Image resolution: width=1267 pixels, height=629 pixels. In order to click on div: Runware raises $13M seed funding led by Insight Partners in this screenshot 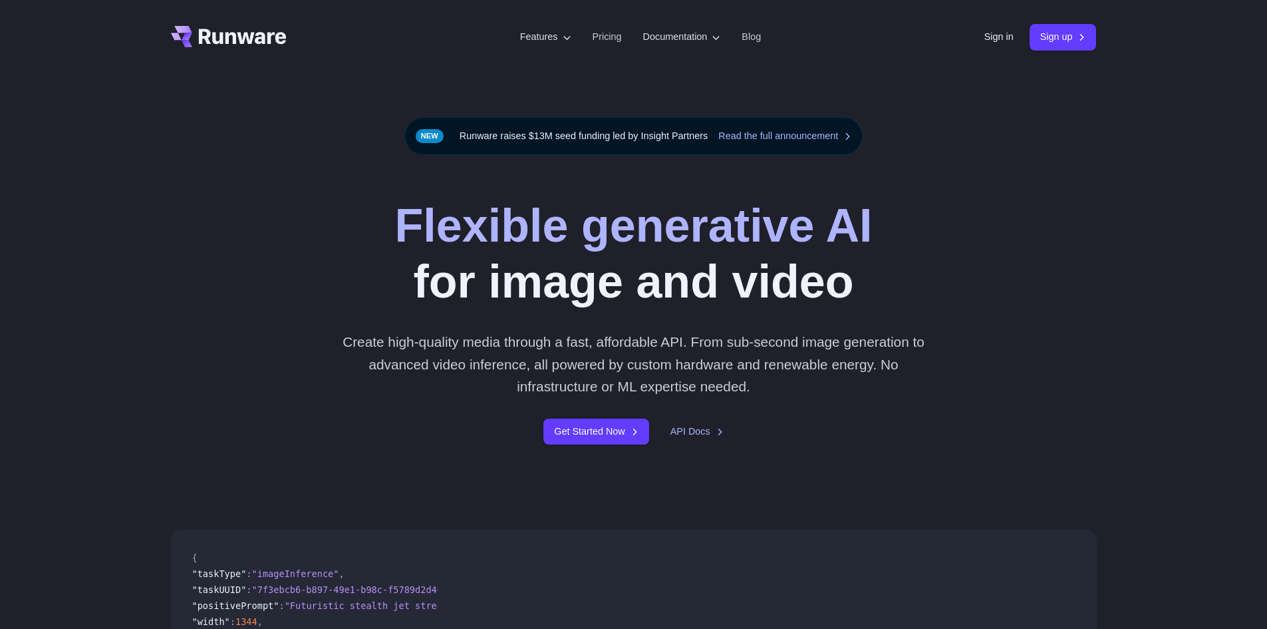, I will do `click(634, 136)`.